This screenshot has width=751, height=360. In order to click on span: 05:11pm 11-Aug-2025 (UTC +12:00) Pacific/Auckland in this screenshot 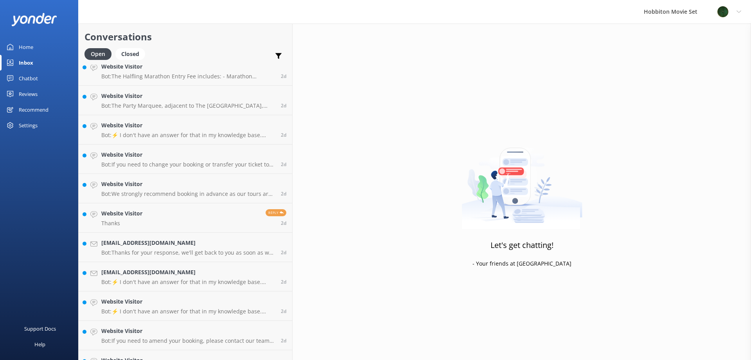, I will do `click(284, 252)`.